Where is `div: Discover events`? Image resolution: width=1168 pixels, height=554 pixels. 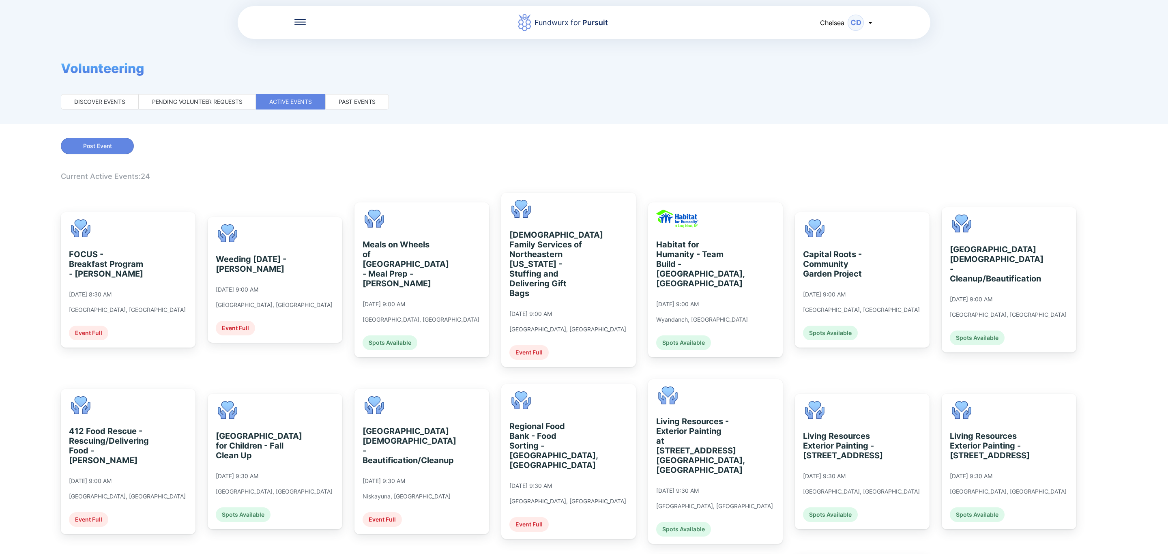 div: Discover events is located at coordinates (100, 102).